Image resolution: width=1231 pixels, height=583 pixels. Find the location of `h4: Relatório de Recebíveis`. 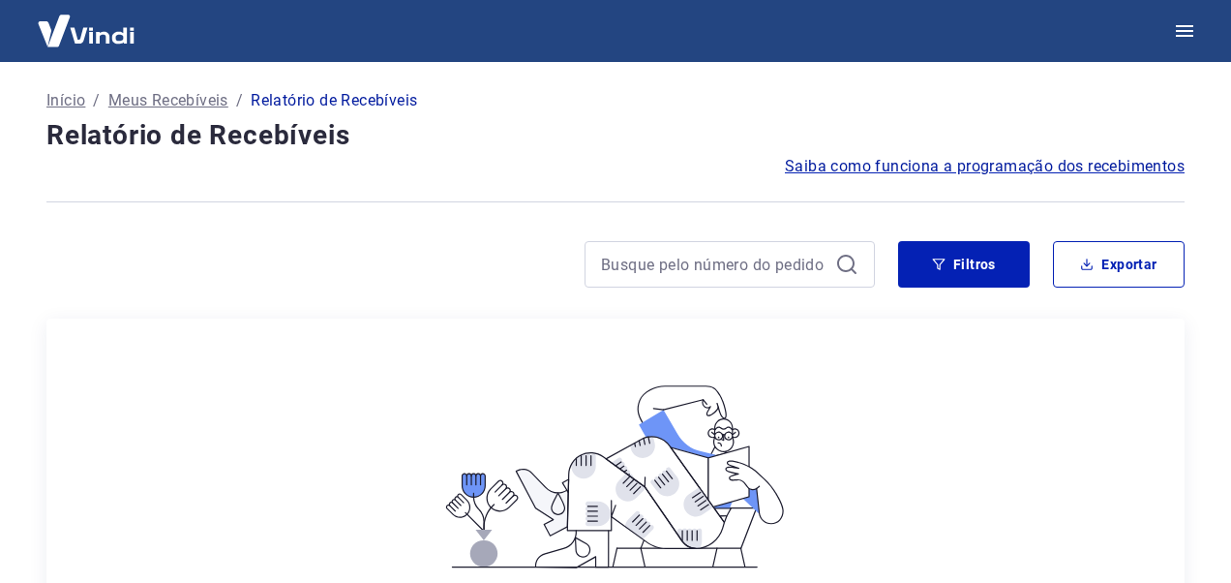

h4: Relatório de Recebíveis is located at coordinates (616, 136).